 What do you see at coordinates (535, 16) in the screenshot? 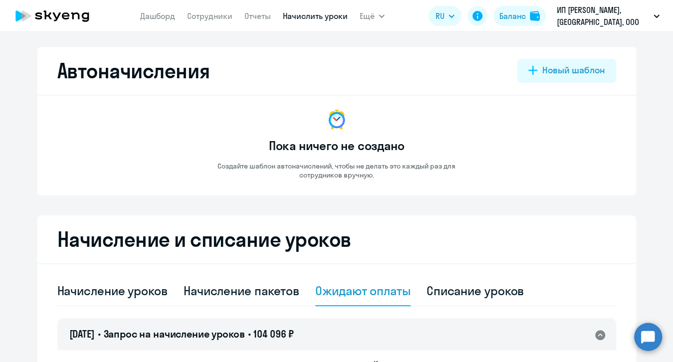
I see `img: balance` at bounding box center [535, 16].